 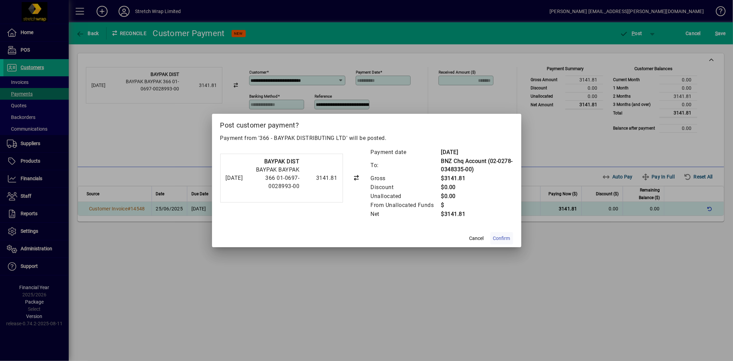 What do you see at coordinates (405, 196) in the screenshot?
I see `td: Unallocated` at bounding box center [405, 196].